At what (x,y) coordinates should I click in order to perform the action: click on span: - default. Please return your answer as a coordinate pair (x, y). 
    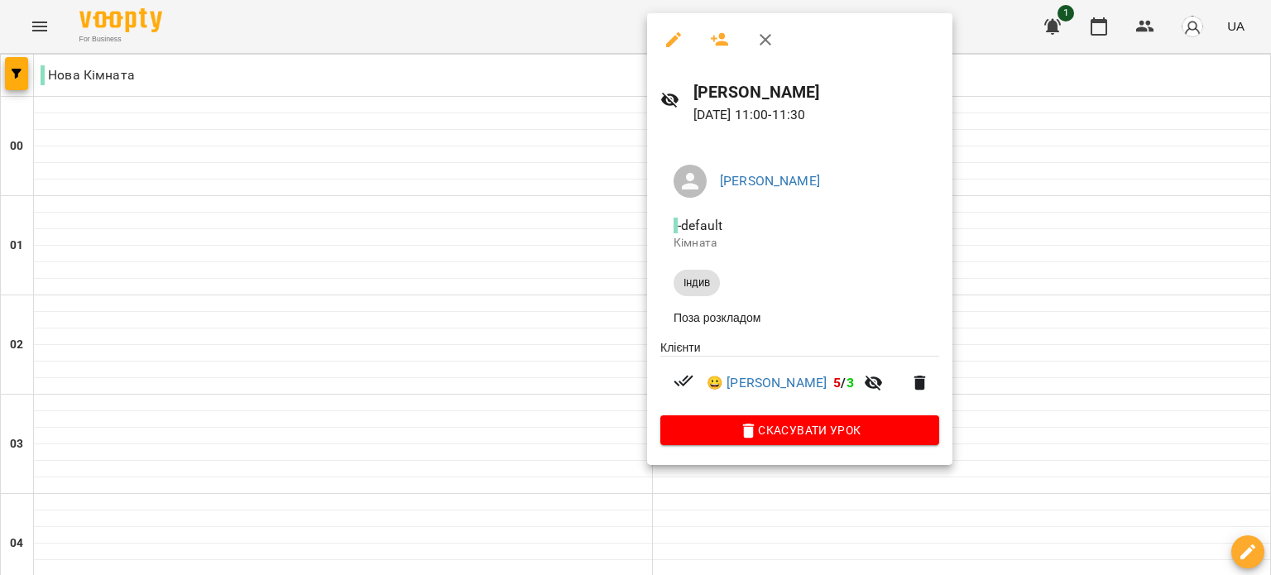
    Looking at the image, I should click on (699, 225).